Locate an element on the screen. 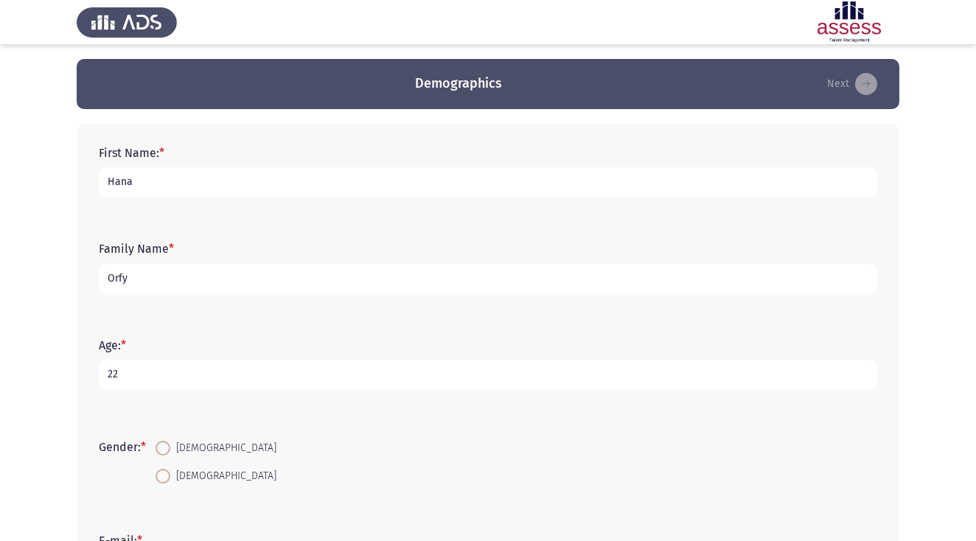 This screenshot has width=976, height=541. label: Gender: is located at coordinates (122, 447).